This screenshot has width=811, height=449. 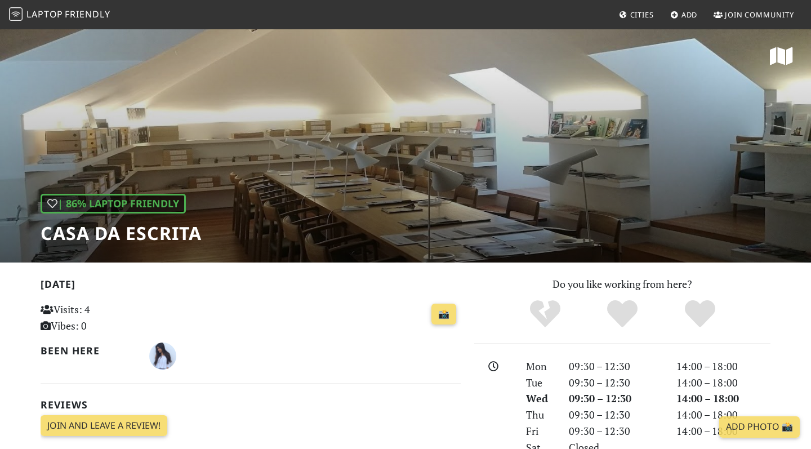 I want to click on div: | 86% Laptop Friendly, so click(x=113, y=203).